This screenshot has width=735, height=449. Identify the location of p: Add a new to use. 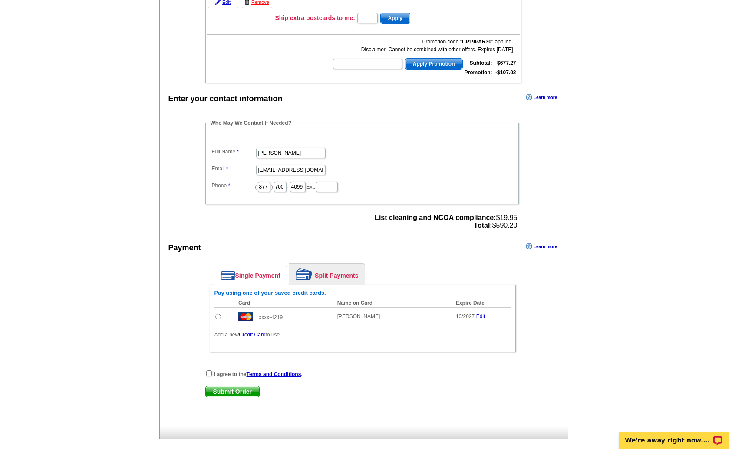
(363, 335).